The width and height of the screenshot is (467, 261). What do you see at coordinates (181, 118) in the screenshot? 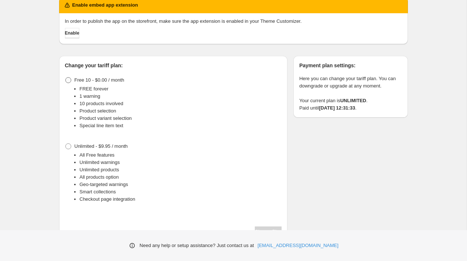
I see `li: Product variant selection` at bounding box center [181, 118].